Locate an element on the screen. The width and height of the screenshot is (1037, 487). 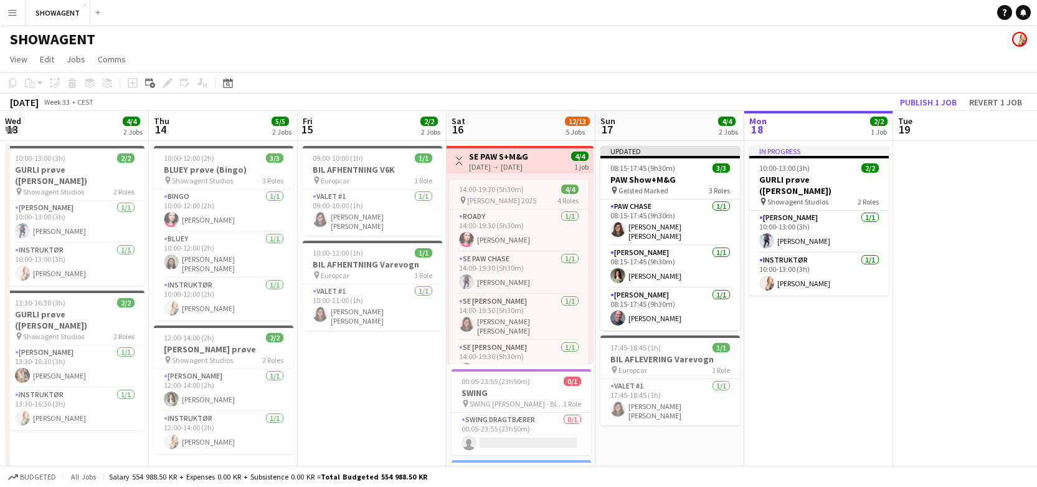
span: 5/5 is located at coordinates (280, 121).